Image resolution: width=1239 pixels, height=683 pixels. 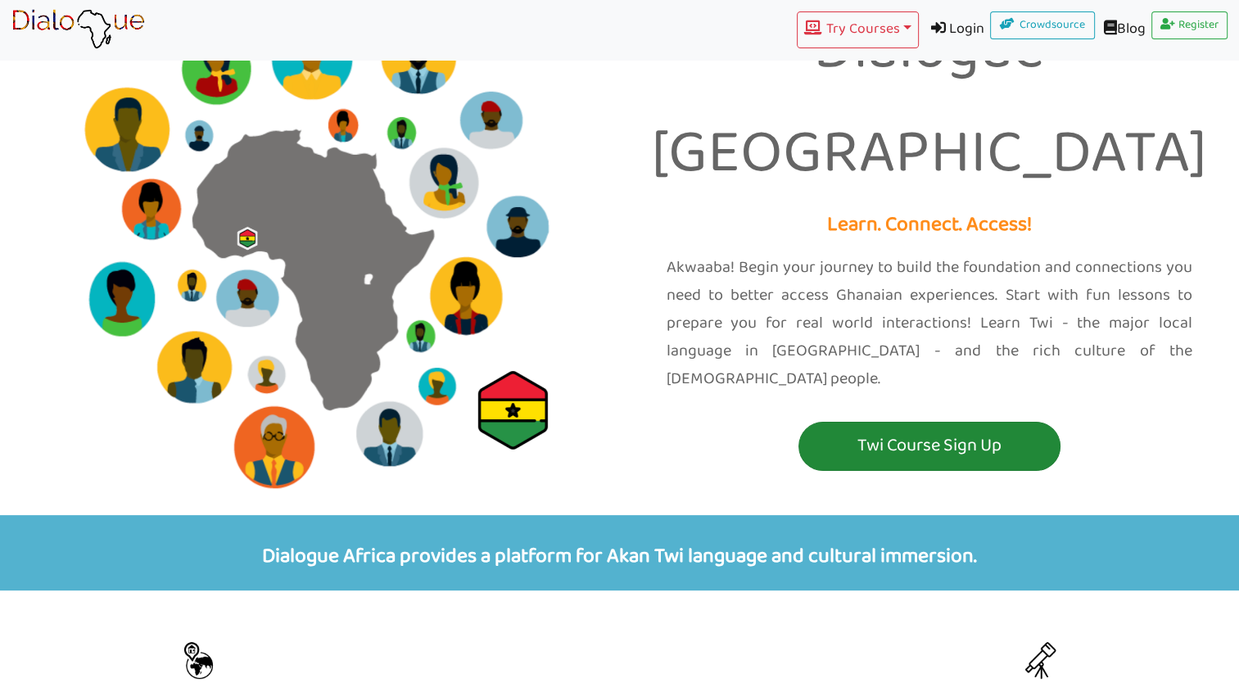 I want to click on p: Twi Course Sign Up, so click(x=930, y=446).